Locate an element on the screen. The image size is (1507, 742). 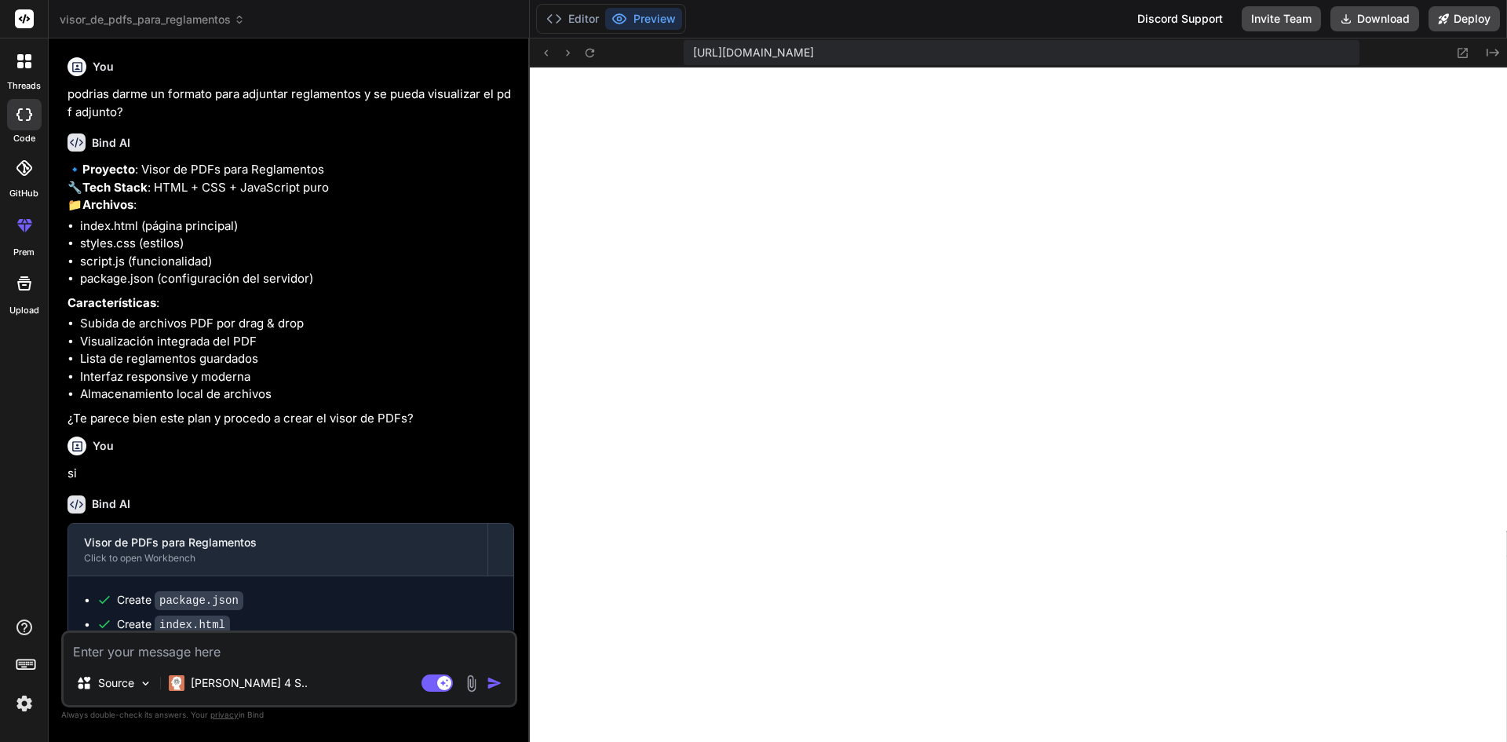
p: ¿Te parece bien este plan y procedo a crear el visor de PDFs? is located at coordinates (290, 418).